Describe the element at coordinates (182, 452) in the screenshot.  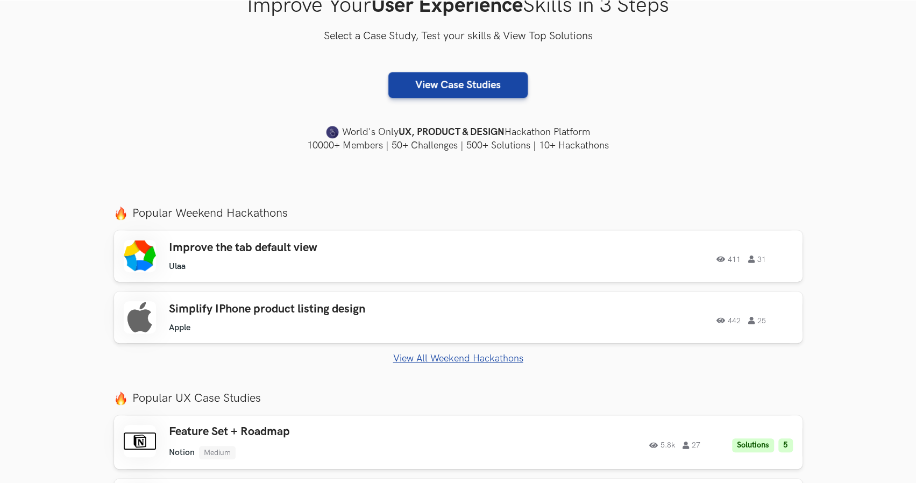
I see `li: Notion` at that location.